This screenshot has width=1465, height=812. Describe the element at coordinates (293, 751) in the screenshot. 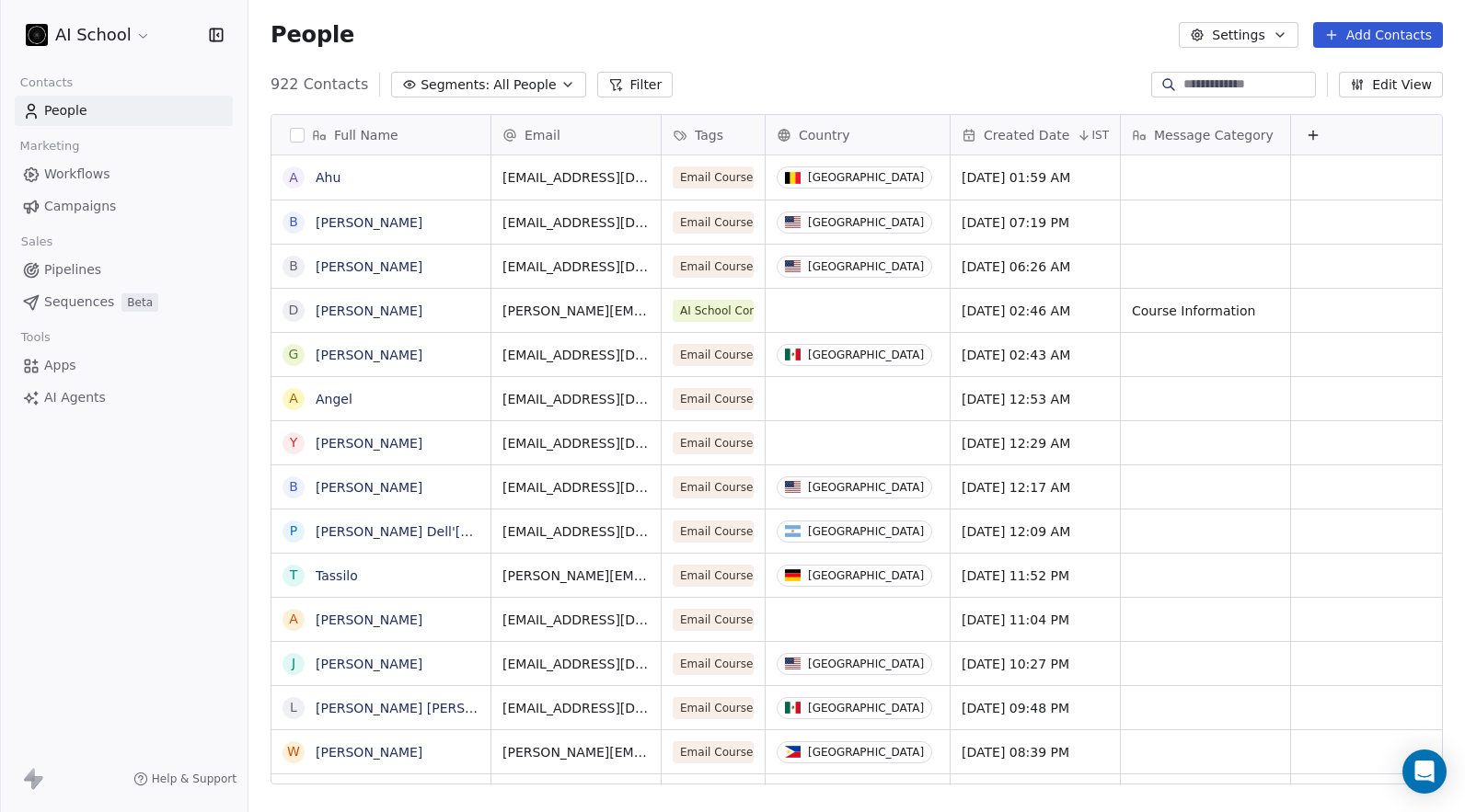

I see `div: W` at that location.